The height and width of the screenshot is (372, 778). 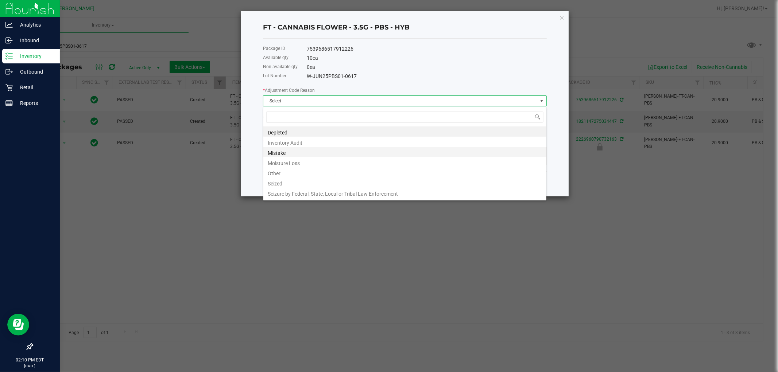 What do you see at coordinates (274, 48) in the screenshot?
I see `label: Package ID` at bounding box center [274, 48].